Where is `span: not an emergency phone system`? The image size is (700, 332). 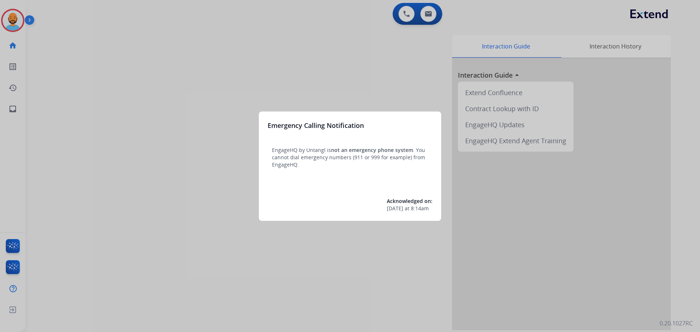 span: not an emergency phone system is located at coordinates (372, 150).